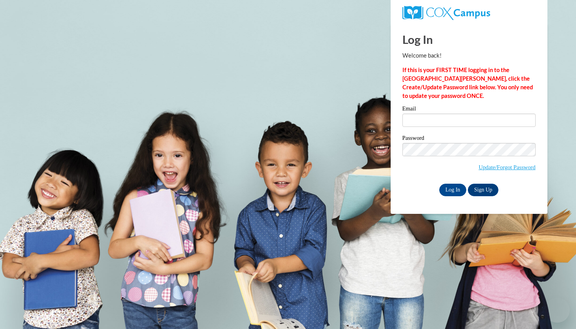 The image size is (576, 329). I want to click on input: Log In, so click(453, 190).